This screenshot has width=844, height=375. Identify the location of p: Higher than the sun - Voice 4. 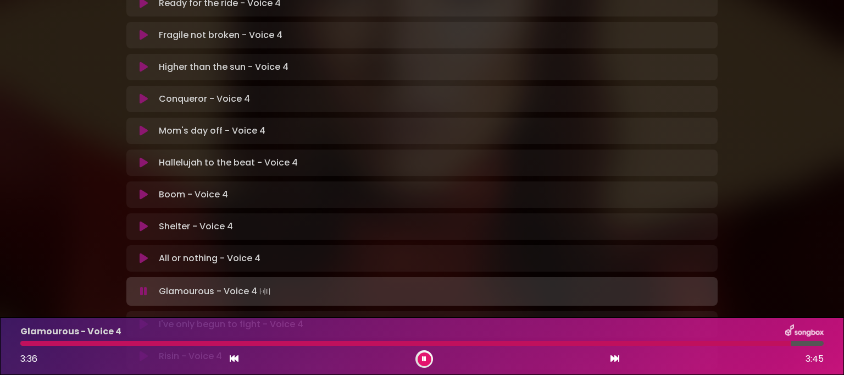
(224, 67).